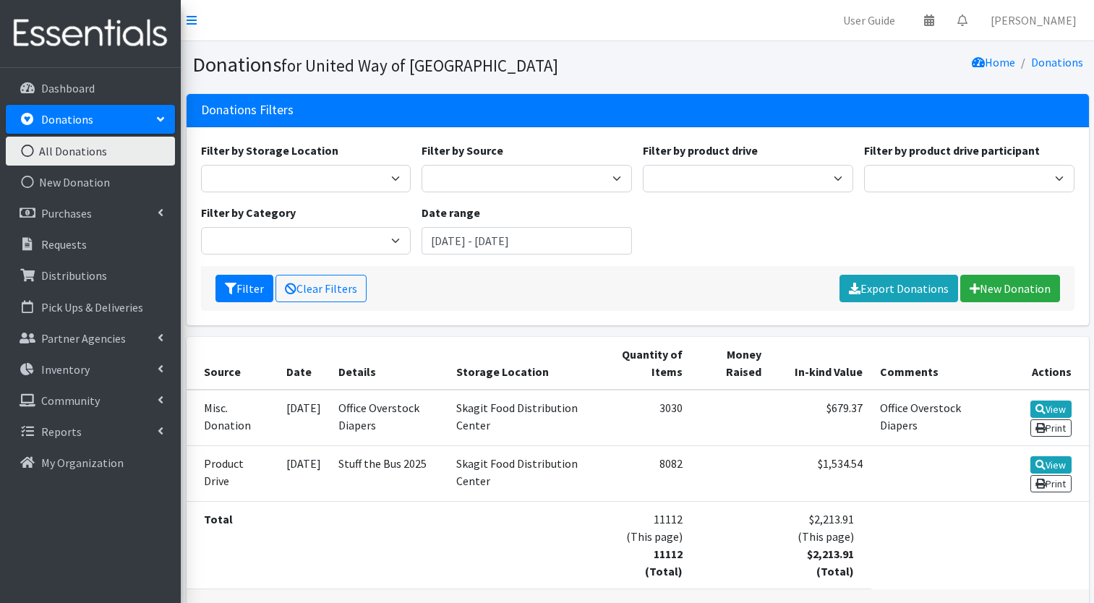  What do you see at coordinates (899, 288) in the screenshot?
I see `a: Export Donations` at bounding box center [899, 288].